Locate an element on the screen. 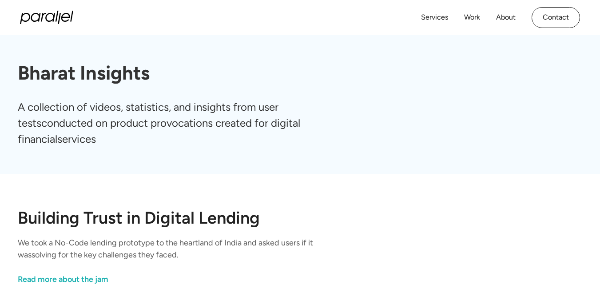 The height and width of the screenshot is (285, 600). a: Contact is located at coordinates (555, 17).